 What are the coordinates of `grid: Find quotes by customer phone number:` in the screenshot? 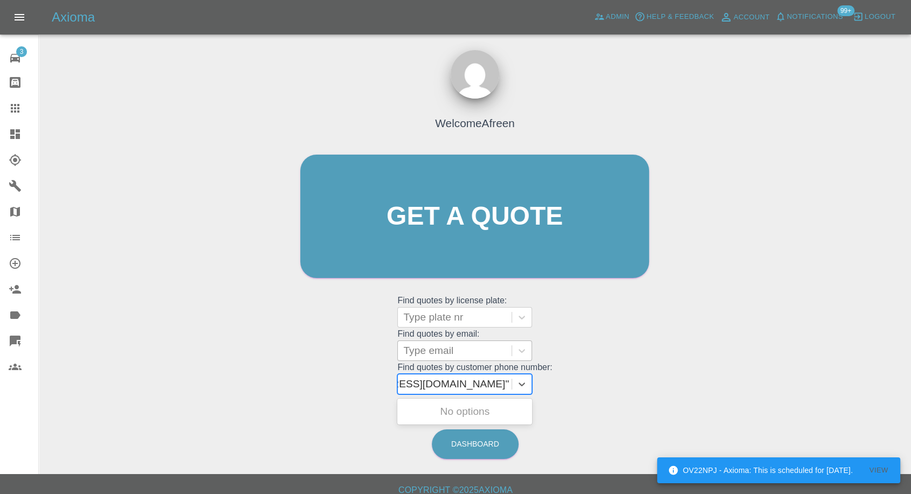 It's located at (474, 378).